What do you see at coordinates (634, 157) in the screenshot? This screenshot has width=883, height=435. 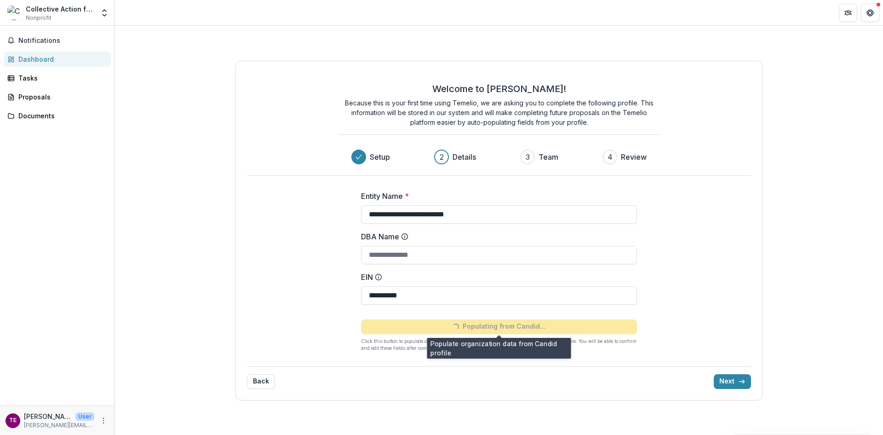 I see `h3: Review` at bounding box center [634, 157].